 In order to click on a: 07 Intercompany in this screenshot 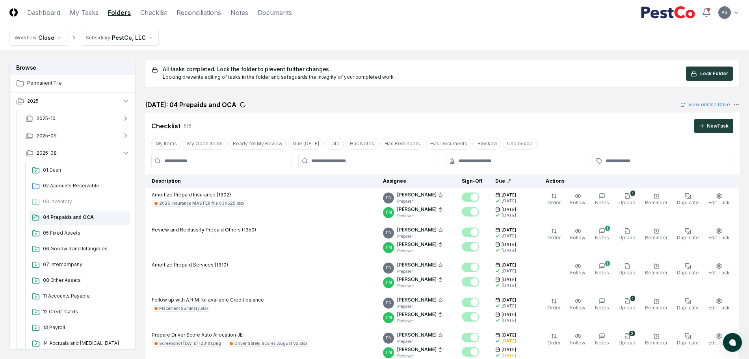, I will do `click(79, 265)`.